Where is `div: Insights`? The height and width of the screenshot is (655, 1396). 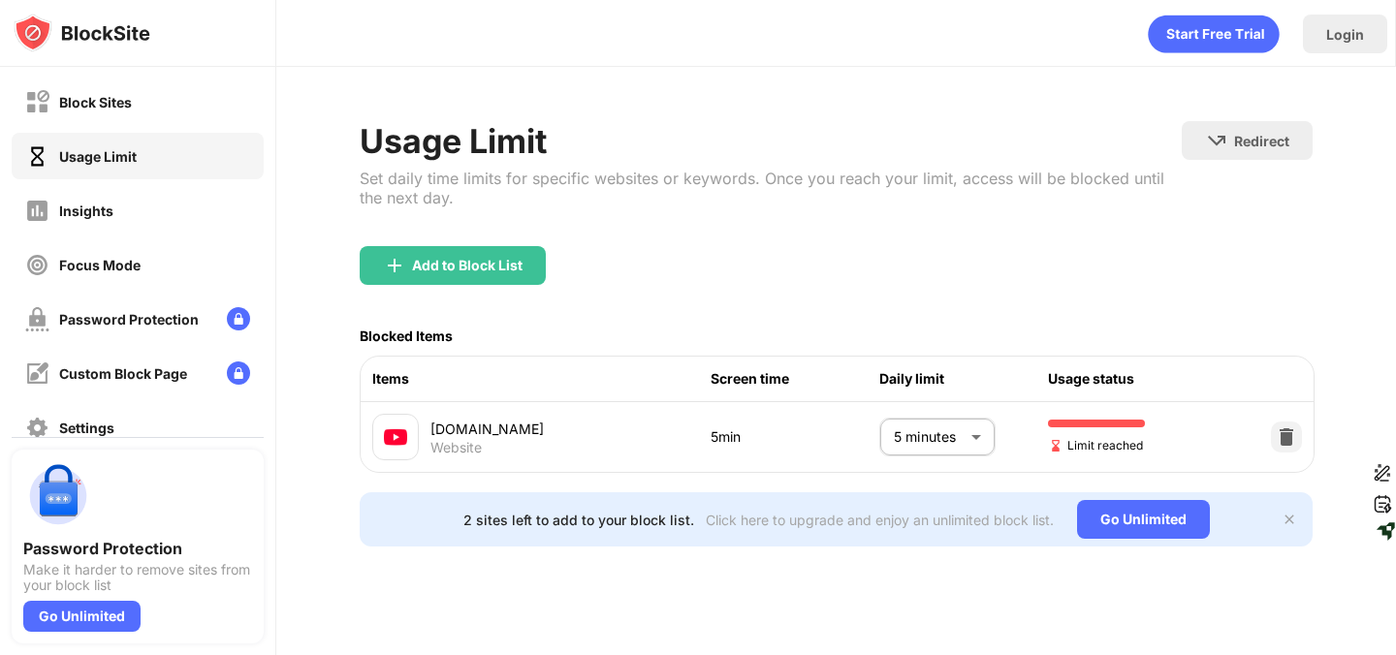 div: Insights is located at coordinates (86, 210).